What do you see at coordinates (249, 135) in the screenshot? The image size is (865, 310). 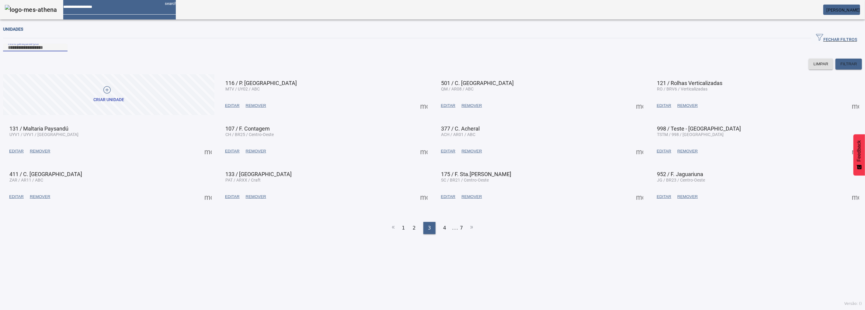 I see `span: CH / BR25 / Centro-Oeste` at bounding box center [249, 135].